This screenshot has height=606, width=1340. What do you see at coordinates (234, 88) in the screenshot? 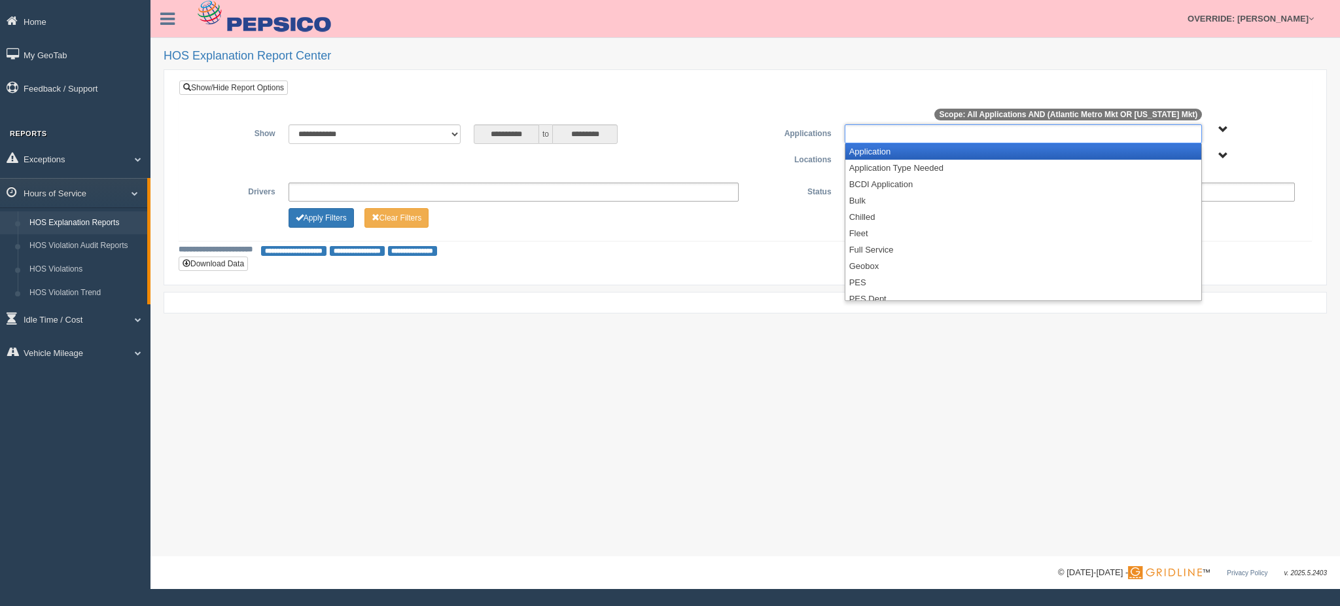
I see `a: Show/Hide Report Options` at bounding box center [234, 88].